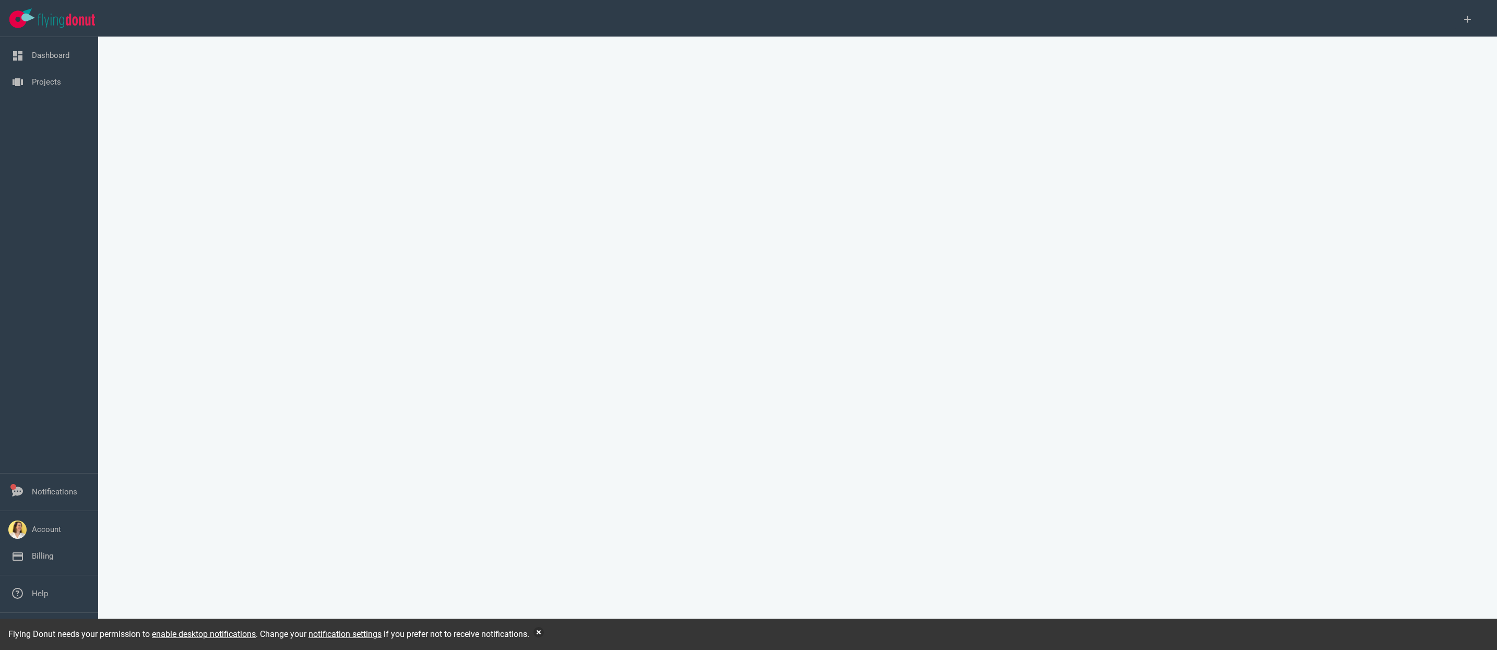 The image size is (1497, 650). What do you see at coordinates (132, 634) in the screenshot?
I see `span: Flying Donut needs your permission to` at bounding box center [132, 634].